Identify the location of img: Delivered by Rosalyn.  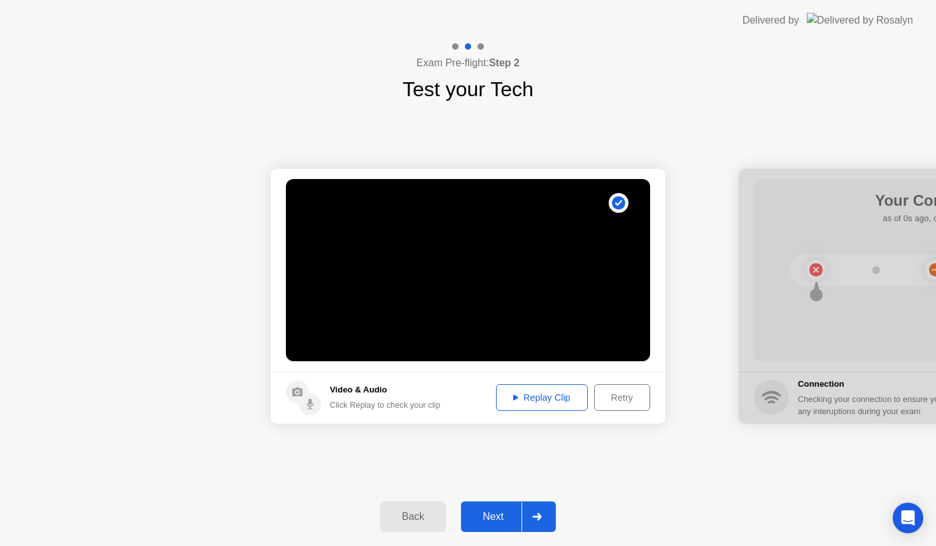
(859, 20).